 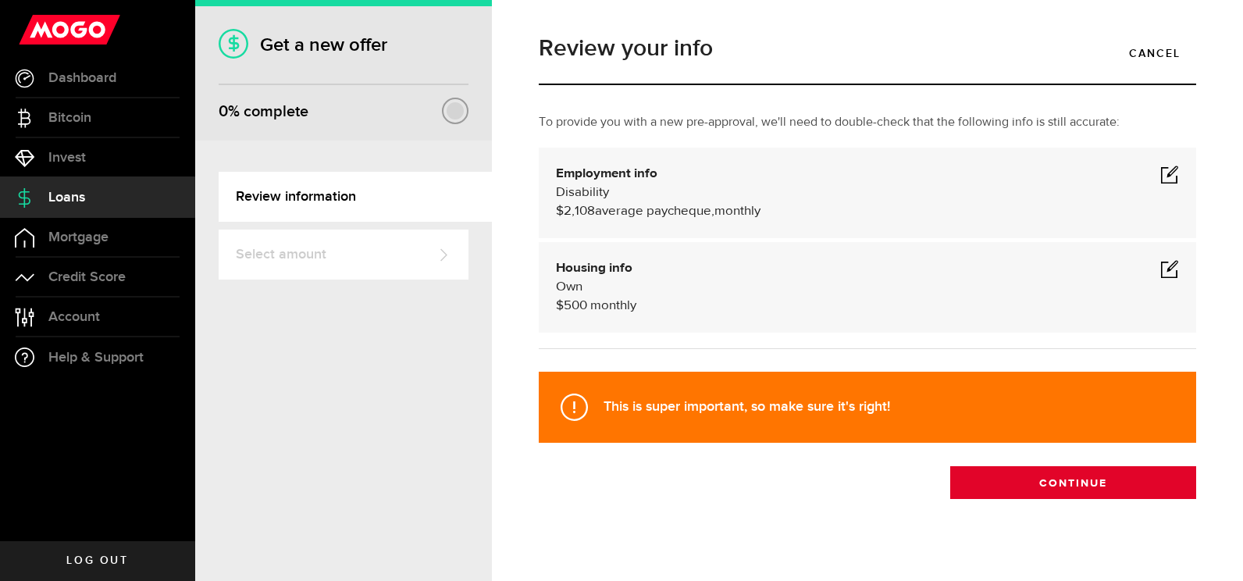 I want to click on span: 0, so click(x=223, y=112).